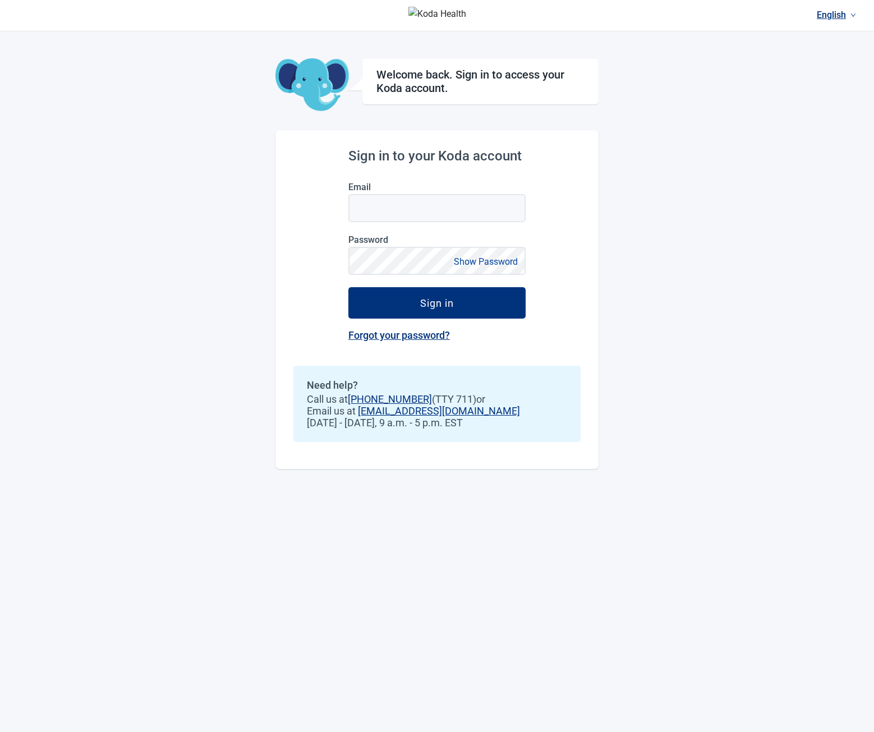  I want to click on button: Show Password, so click(486, 261).